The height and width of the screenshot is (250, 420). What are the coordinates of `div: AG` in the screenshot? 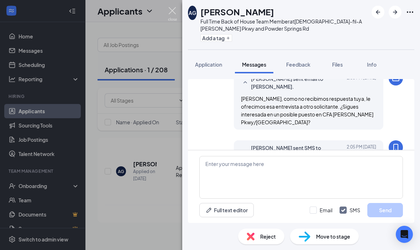 It's located at (192, 13).